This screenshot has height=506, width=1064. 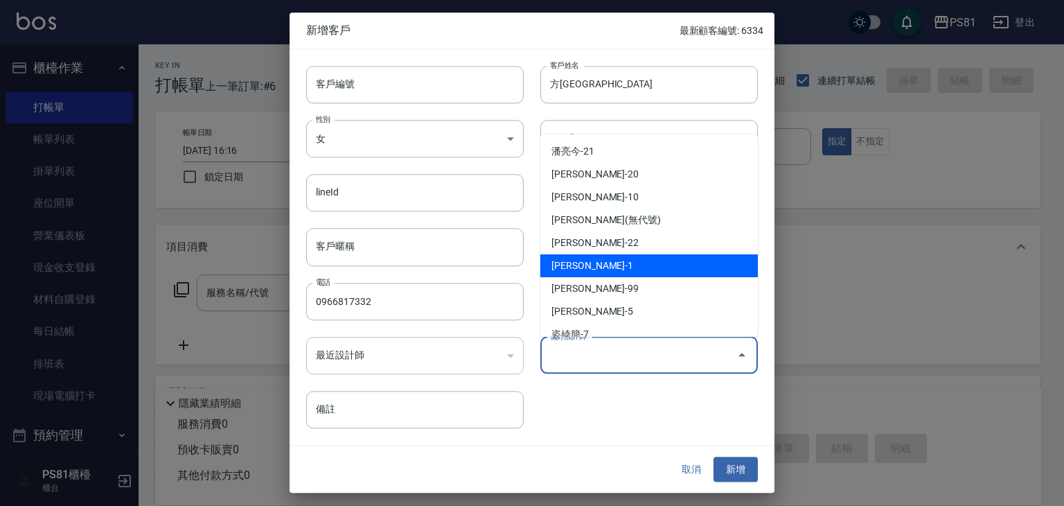 I want to click on button: 新增, so click(x=736, y=469).